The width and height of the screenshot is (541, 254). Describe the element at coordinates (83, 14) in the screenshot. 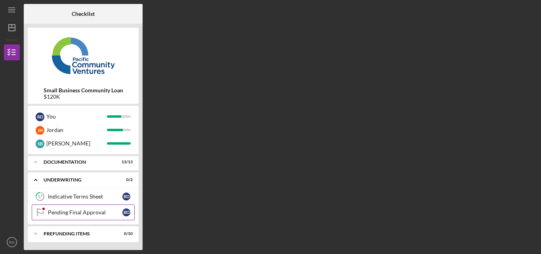

I see `b: Checklist` at that location.